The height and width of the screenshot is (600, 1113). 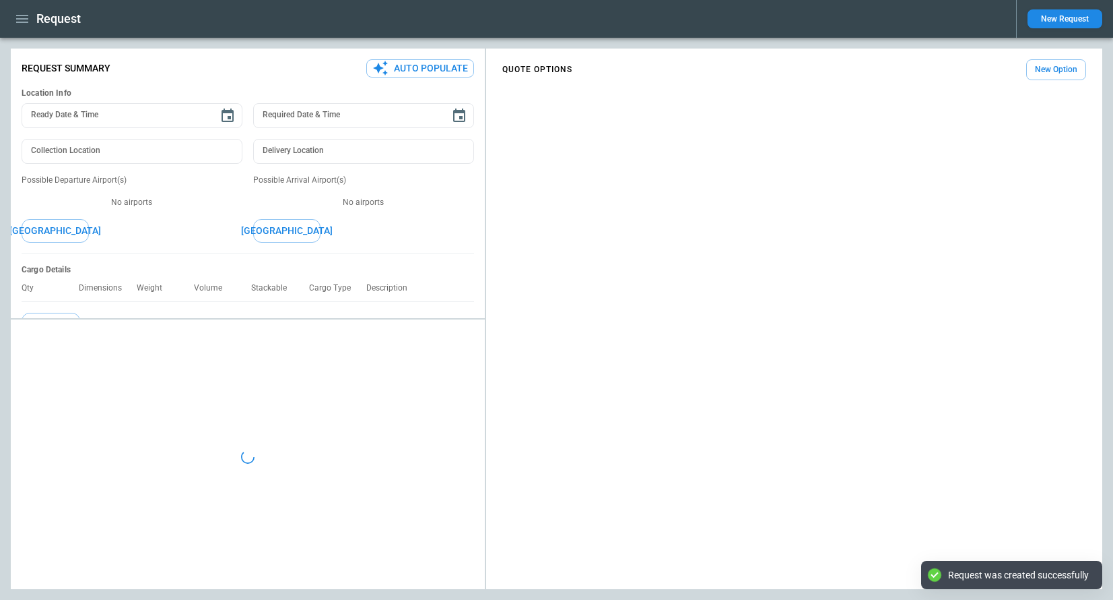 What do you see at coordinates (59, 19) in the screenshot?
I see `h1: Request` at bounding box center [59, 19].